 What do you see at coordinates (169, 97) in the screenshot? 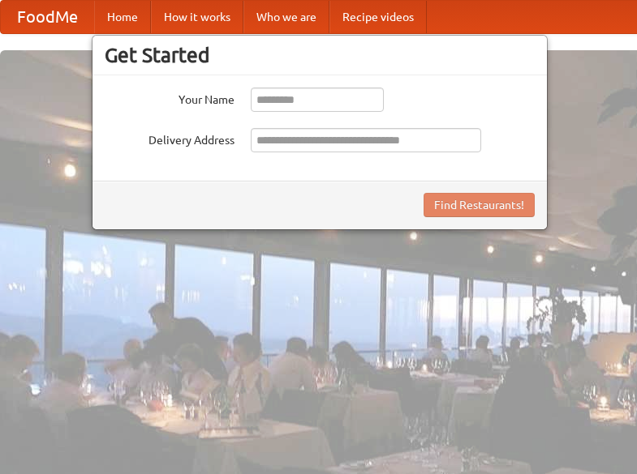
I see `label: Your Name` at bounding box center [169, 97].